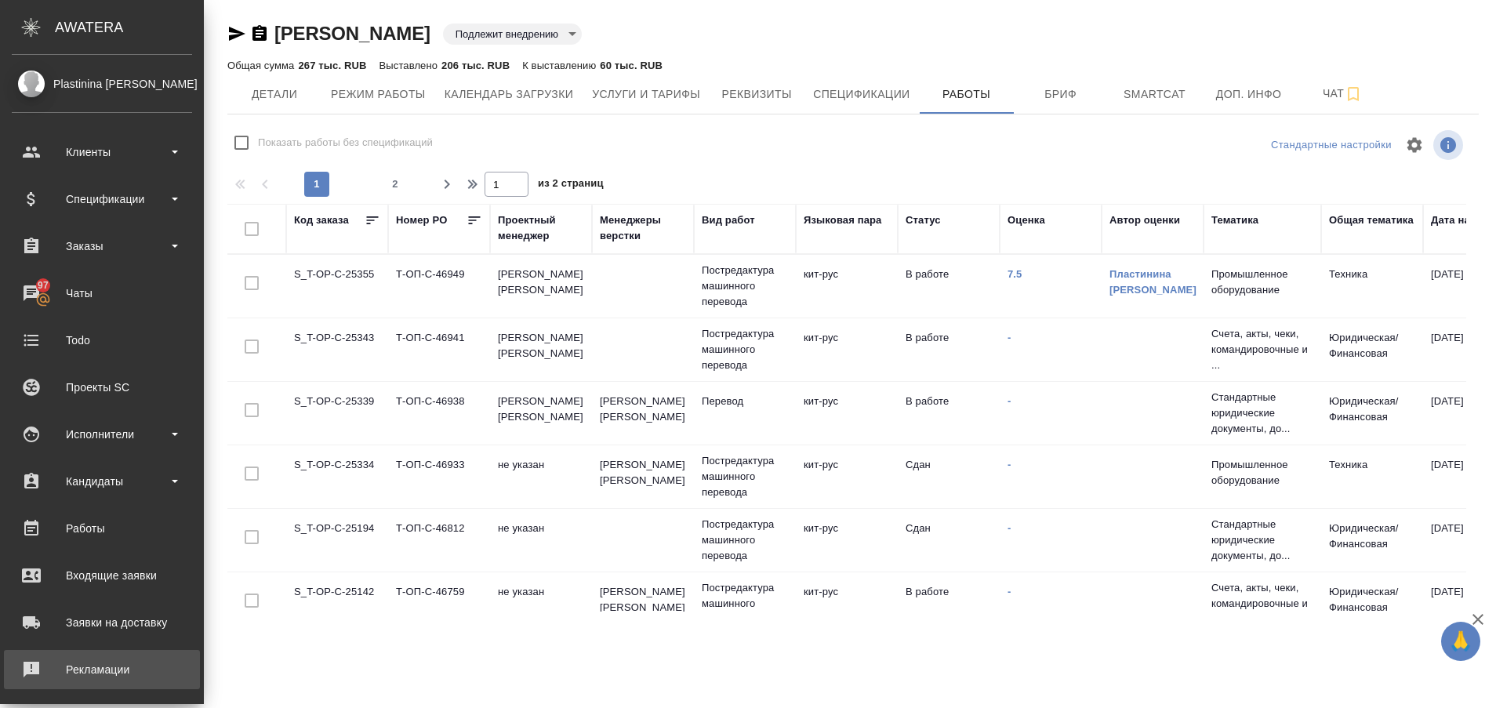 This screenshot has height=708, width=1496. What do you see at coordinates (378, 94) in the screenshot?
I see `span: Режим работы` at bounding box center [378, 94].